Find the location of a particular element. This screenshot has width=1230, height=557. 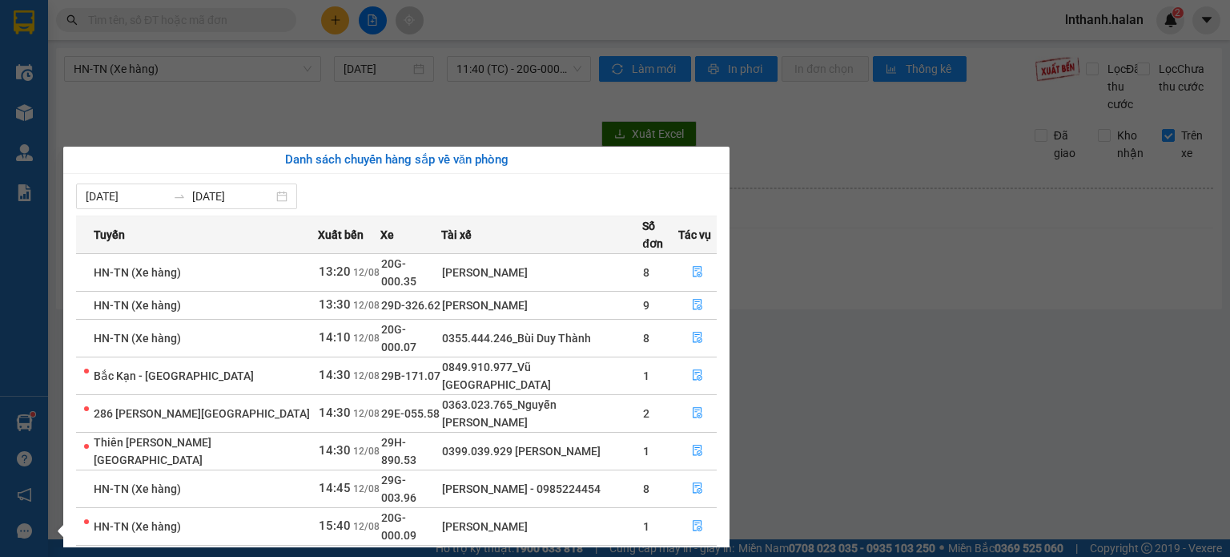

span: Tài xế is located at coordinates (457, 235).